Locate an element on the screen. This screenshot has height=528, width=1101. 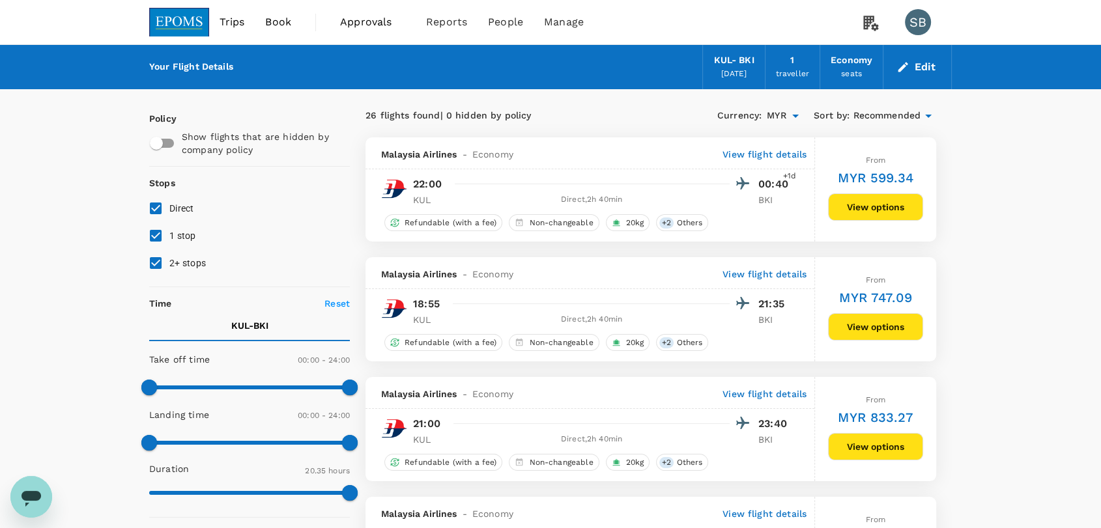
p: 18:55 is located at coordinates (426, 304).